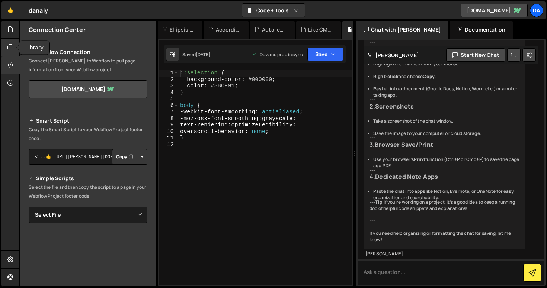 This screenshot has width=547, height=288. Describe the element at coordinates (169, 86) in the screenshot. I see `div: 3` at that location.